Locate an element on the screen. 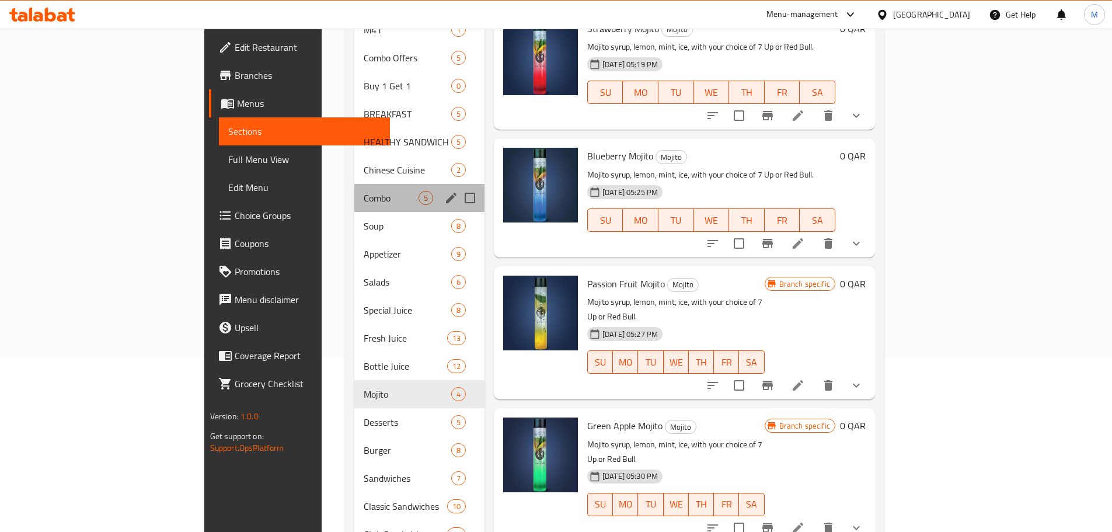 This screenshot has height=532, width=1112. div: Bottle Juice12 is located at coordinates (419, 366).